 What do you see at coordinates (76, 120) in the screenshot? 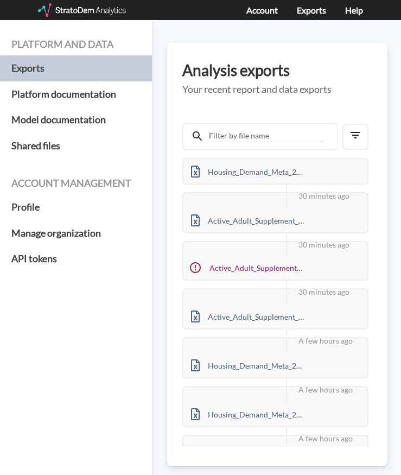
I see `a: Model documentation` at bounding box center [76, 120].